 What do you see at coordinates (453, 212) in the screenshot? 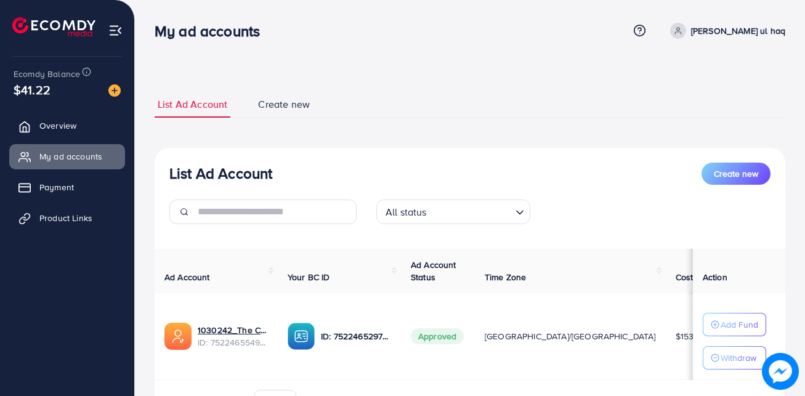
I see `div: Search for option` at bounding box center [453, 212].